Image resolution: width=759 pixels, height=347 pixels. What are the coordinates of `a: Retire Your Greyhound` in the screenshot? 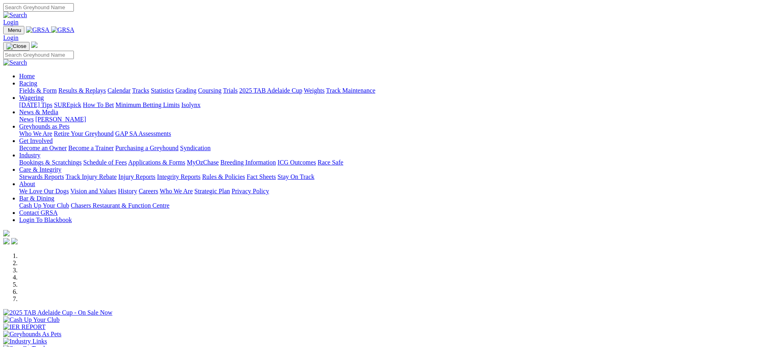 It's located at (84, 133).